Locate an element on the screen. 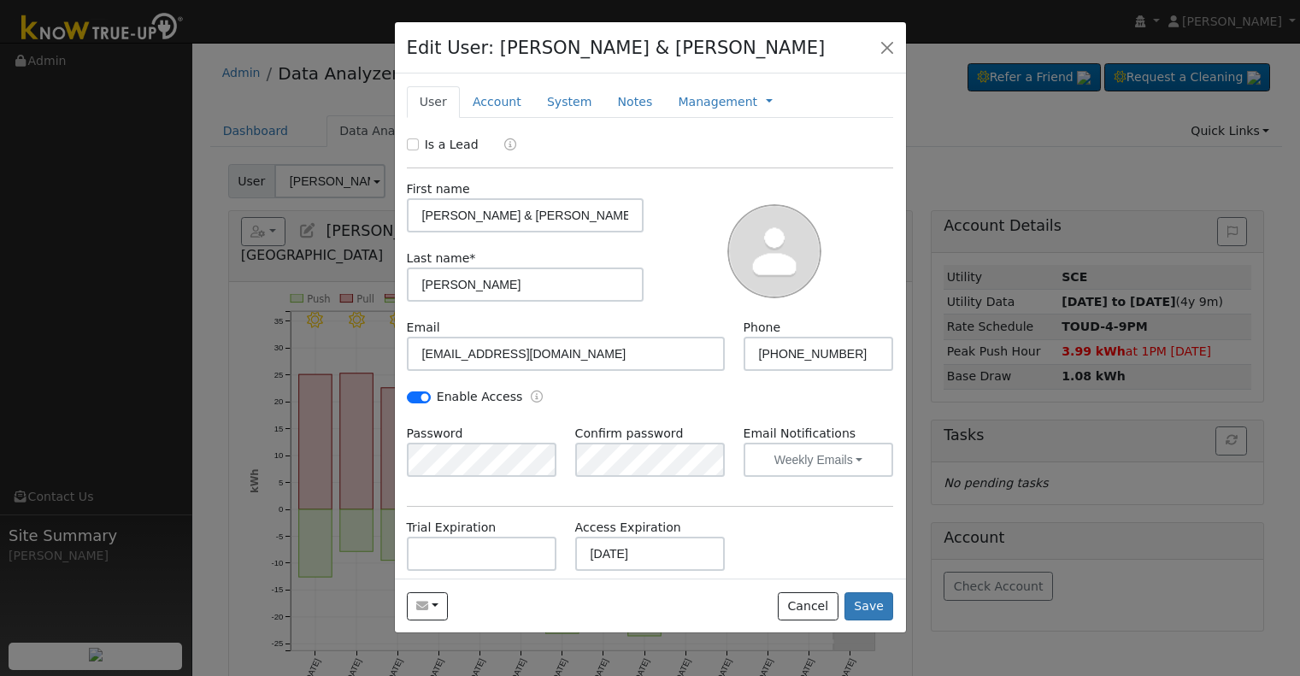 This screenshot has height=676, width=1300. label: Is a Lead is located at coordinates (451, 144).